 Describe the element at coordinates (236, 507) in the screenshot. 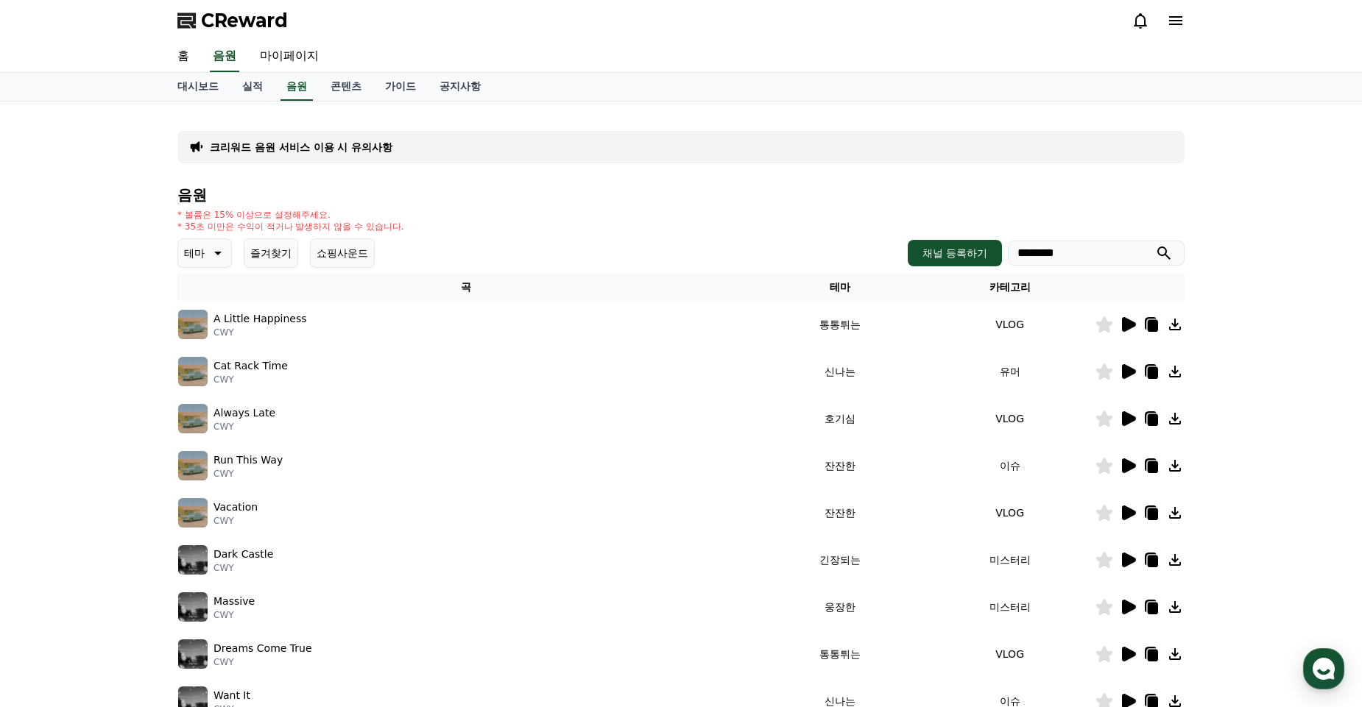

I see `p: Vacation` at that location.